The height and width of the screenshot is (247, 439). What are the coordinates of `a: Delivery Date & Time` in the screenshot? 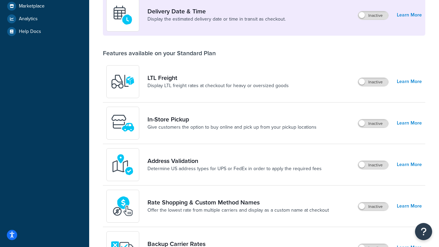 It's located at (217, 11).